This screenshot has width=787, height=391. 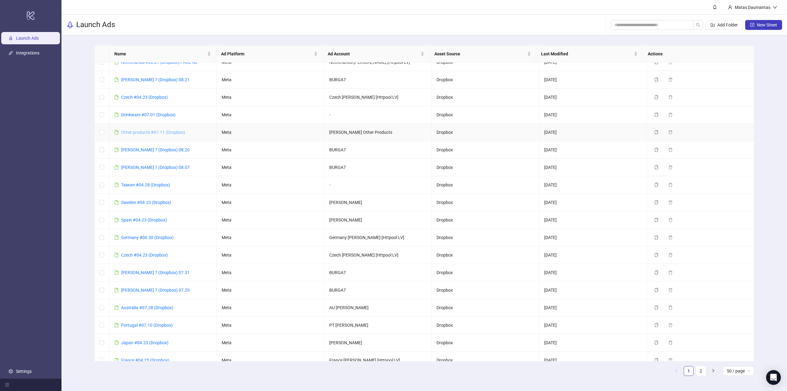 I want to click on th: Actions, so click(x=696, y=54).